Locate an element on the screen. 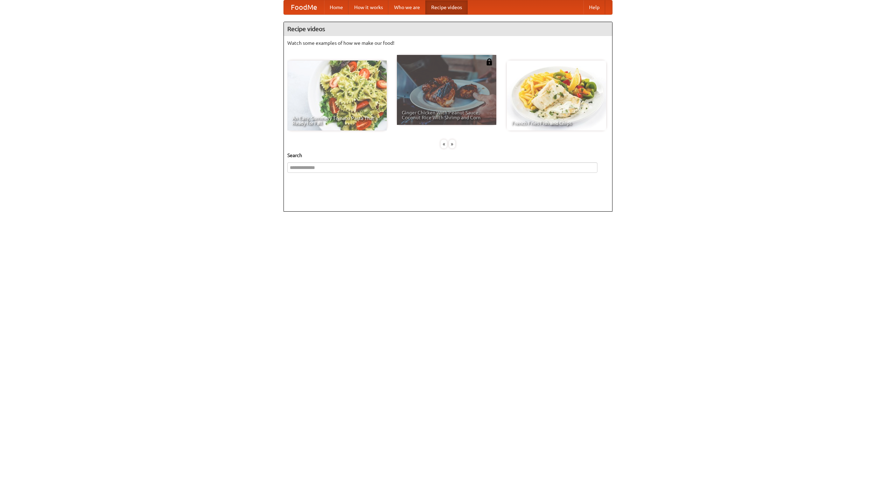 The image size is (896, 495). h5: Search is located at coordinates (448, 155).